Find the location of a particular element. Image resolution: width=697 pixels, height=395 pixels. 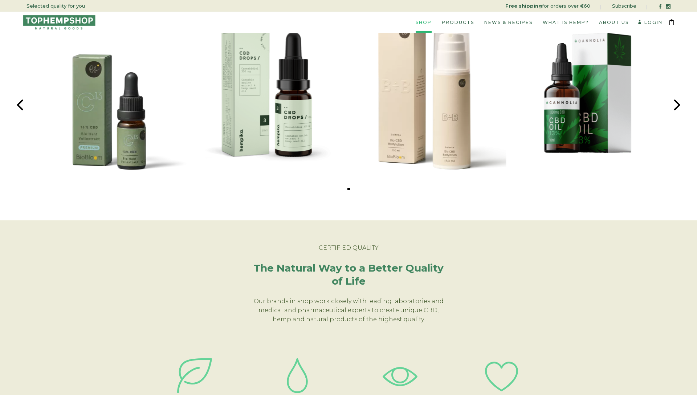

a: for orders over €60 is located at coordinates (548, 6).